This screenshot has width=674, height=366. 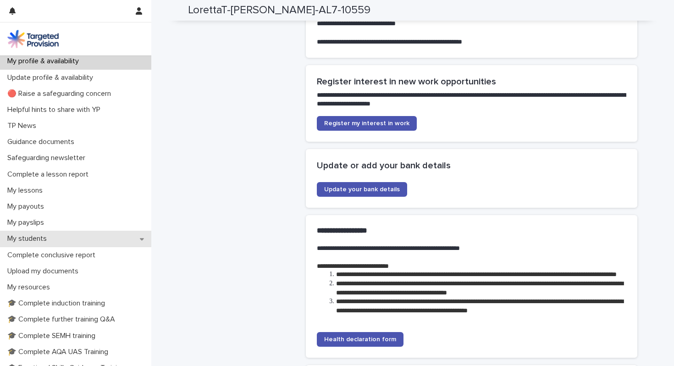 What do you see at coordinates (367, 123) in the screenshot?
I see `a: Register my interest in work` at bounding box center [367, 123].